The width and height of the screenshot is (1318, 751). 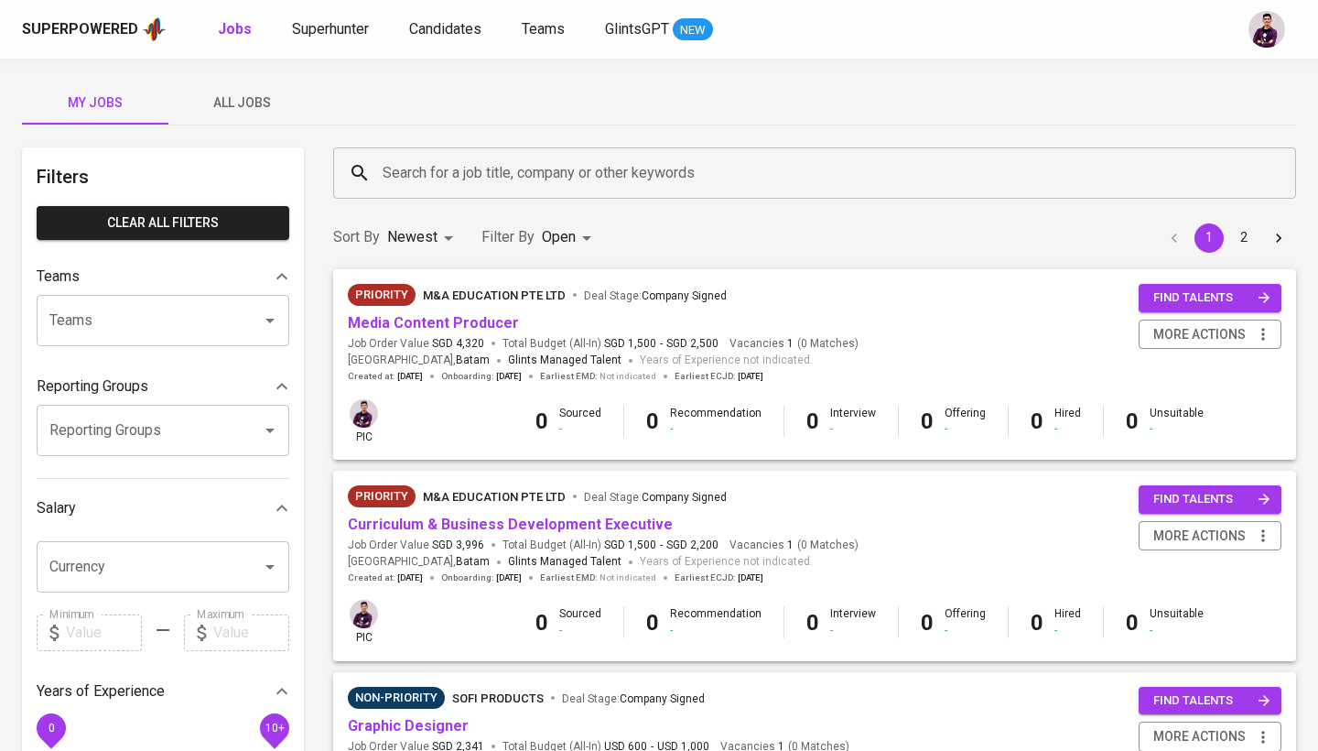 I want to click on p: Newest, so click(x=412, y=237).